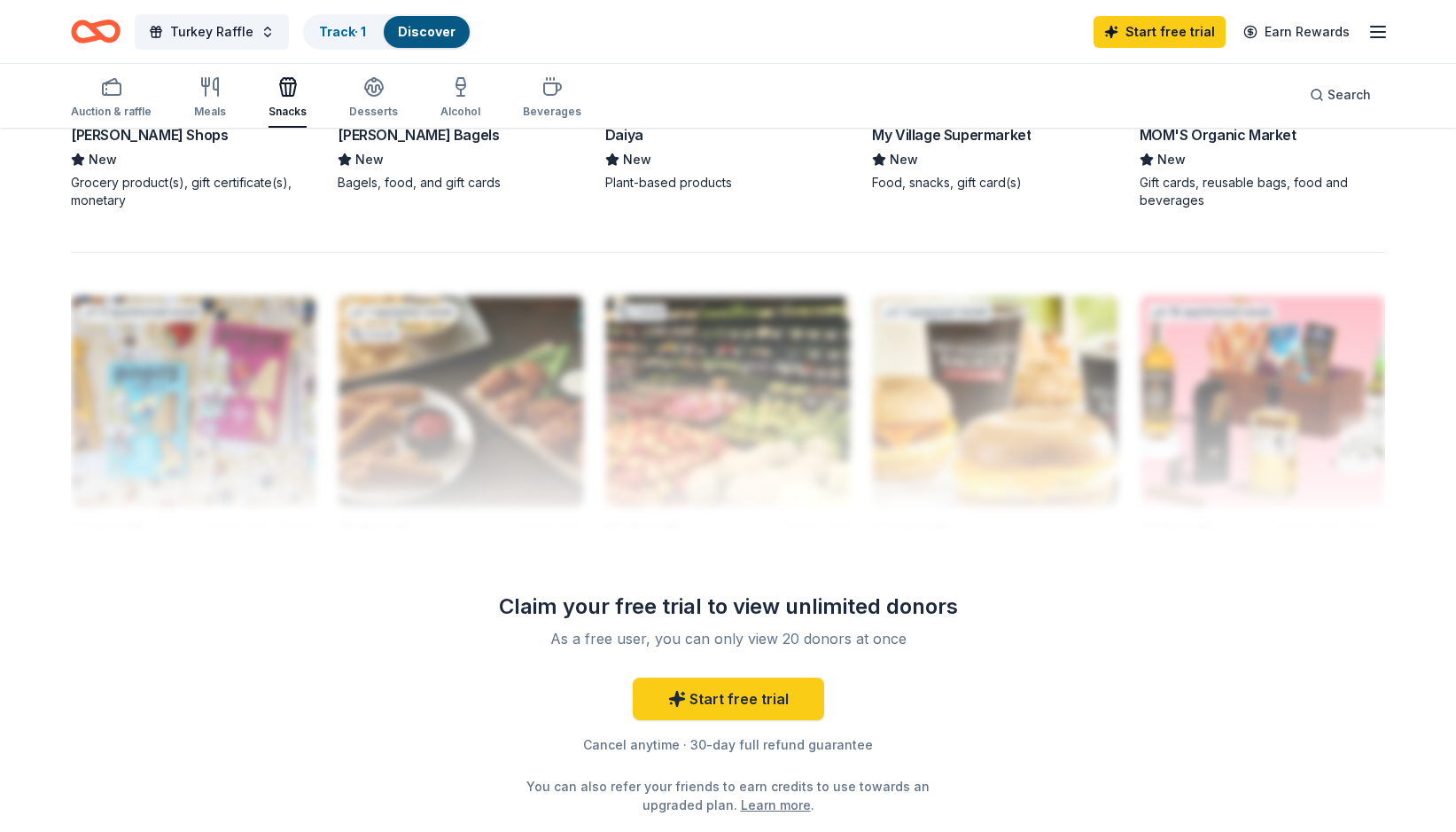  I want to click on button: Meals, so click(210, 99).